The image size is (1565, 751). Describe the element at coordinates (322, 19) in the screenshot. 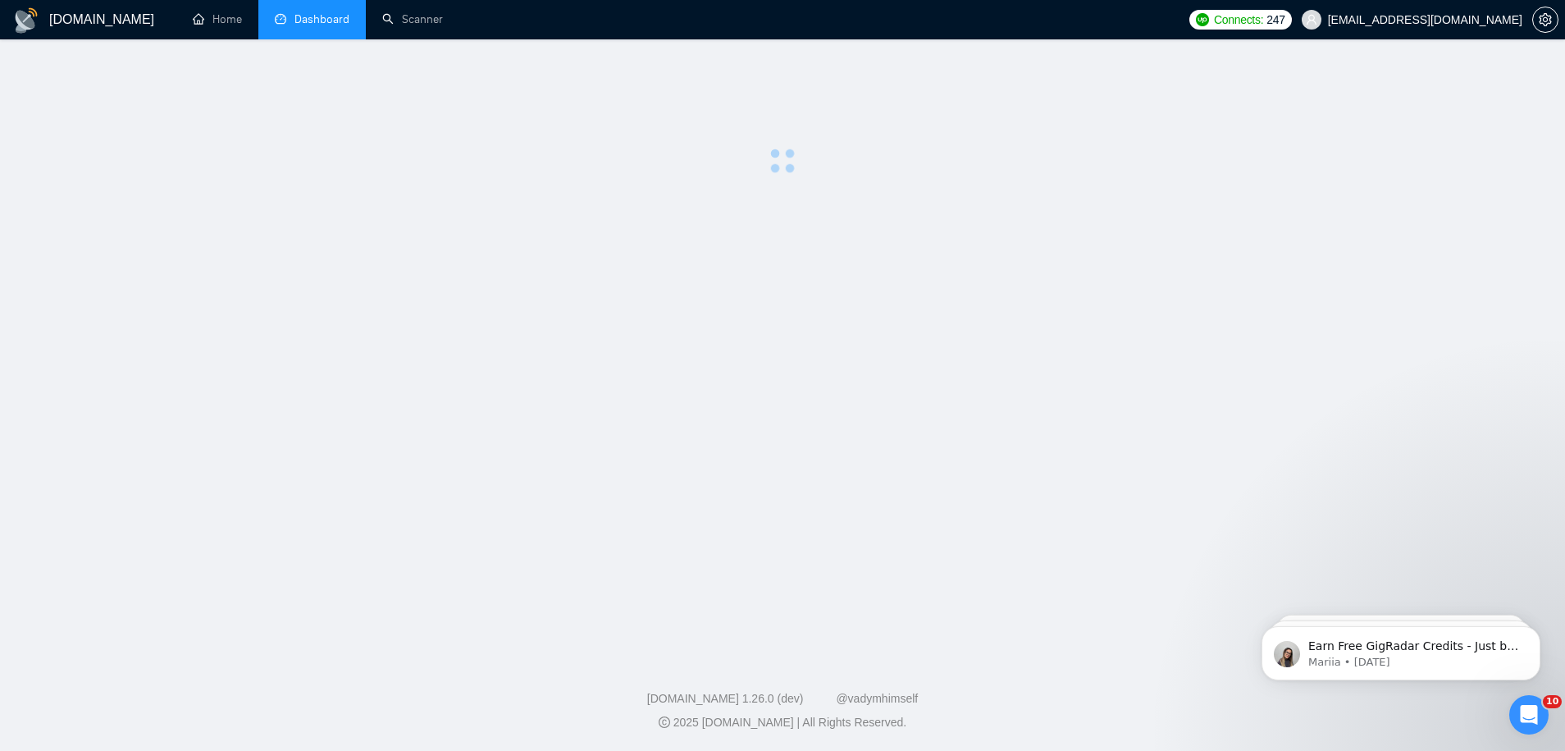

I see `span: Dashboard` at that location.